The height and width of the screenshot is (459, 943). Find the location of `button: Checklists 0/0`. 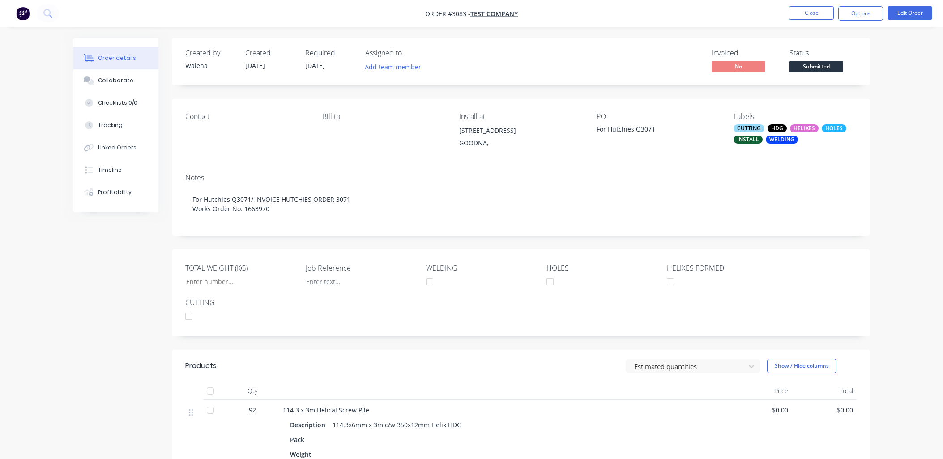

button: Checklists 0/0 is located at coordinates (116, 103).